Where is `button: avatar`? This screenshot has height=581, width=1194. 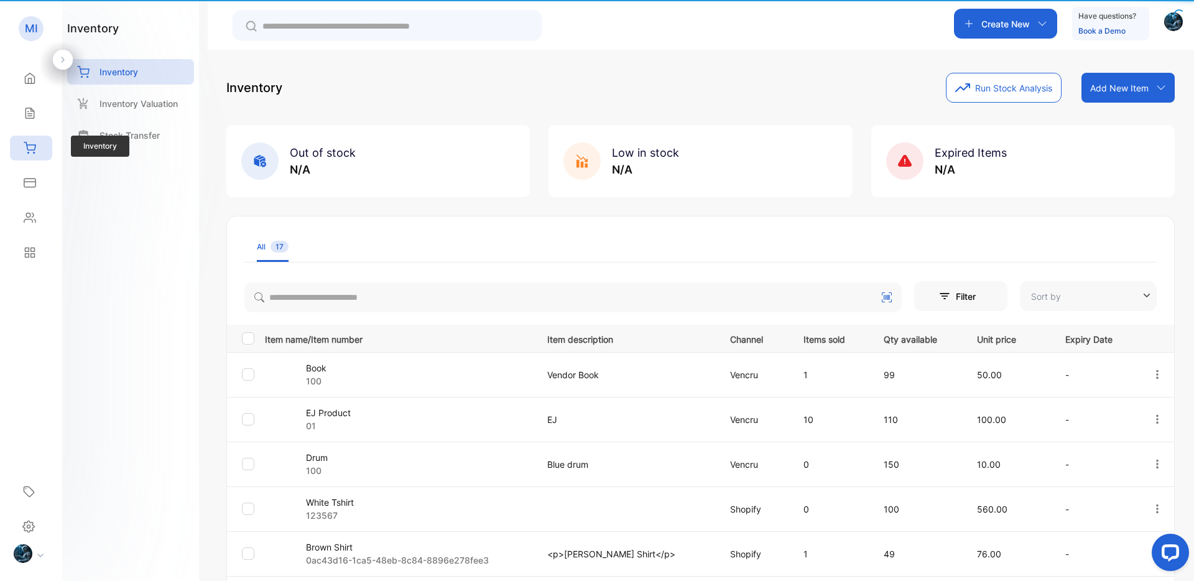
button: avatar is located at coordinates (1173, 24).